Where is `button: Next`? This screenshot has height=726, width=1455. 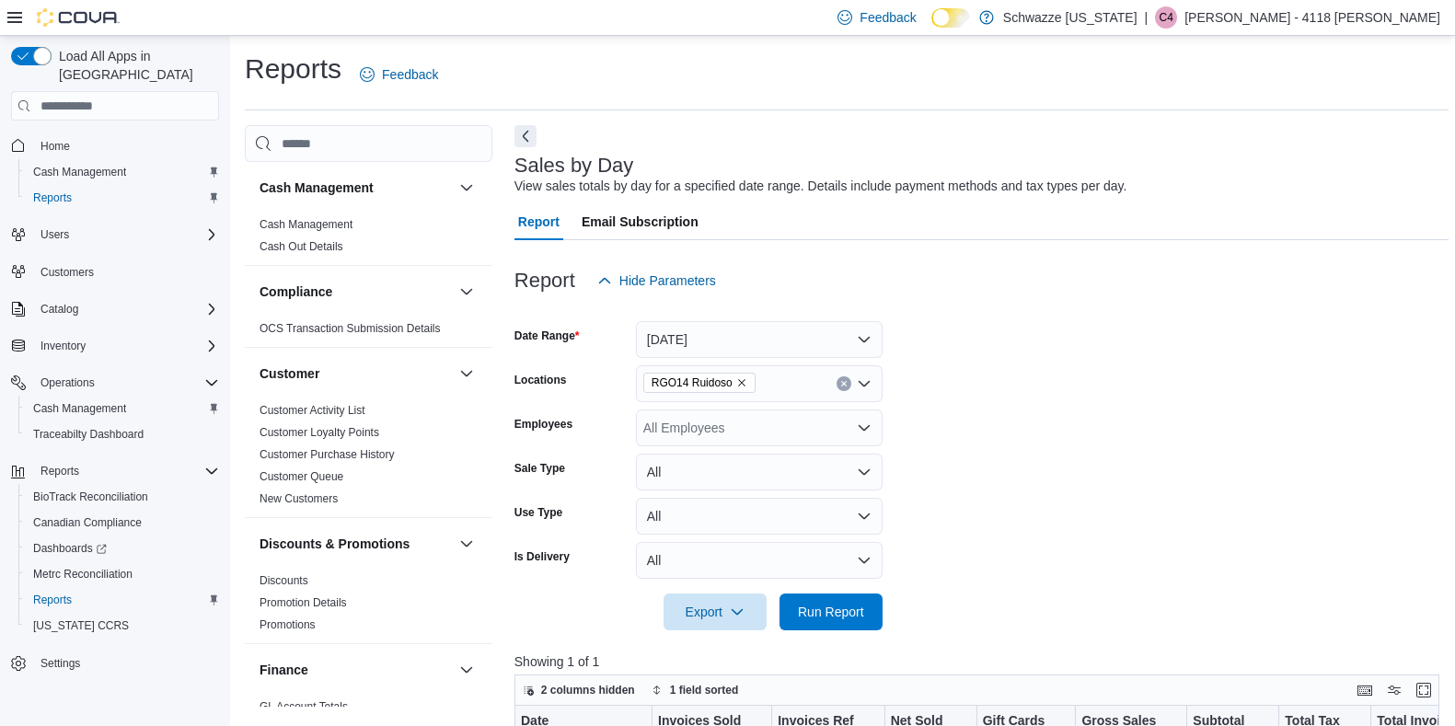
button: Next is located at coordinates (526, 136).